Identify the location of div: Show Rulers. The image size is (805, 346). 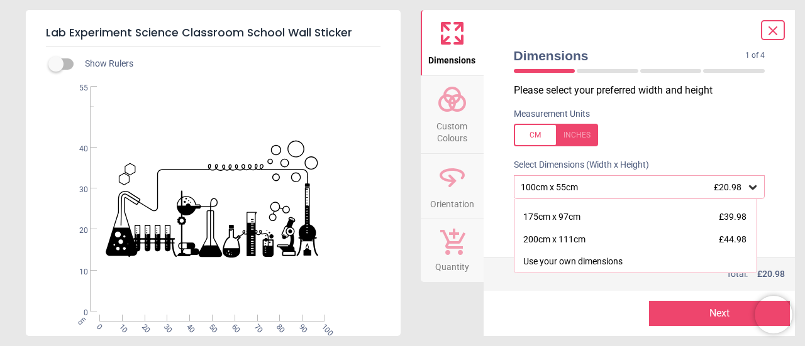
(228, 64).